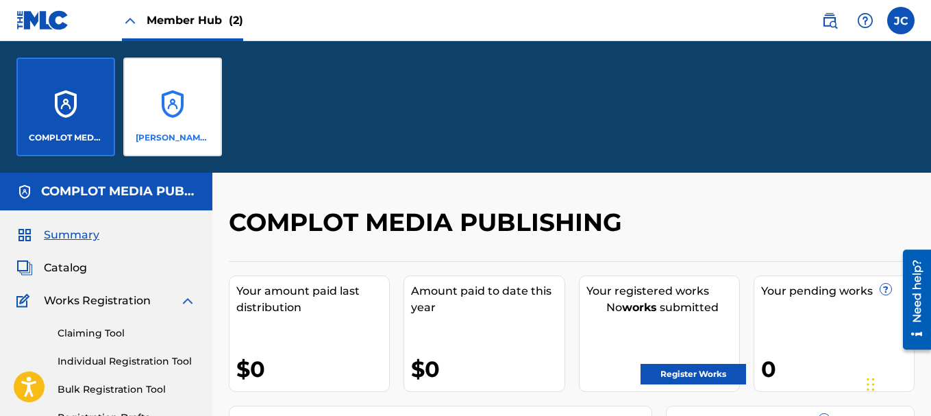 The height and width of the screenshot is (416, 931). I want to click on h2: COMPLOT MEDIA PUBLISHING, so click(429, 222).